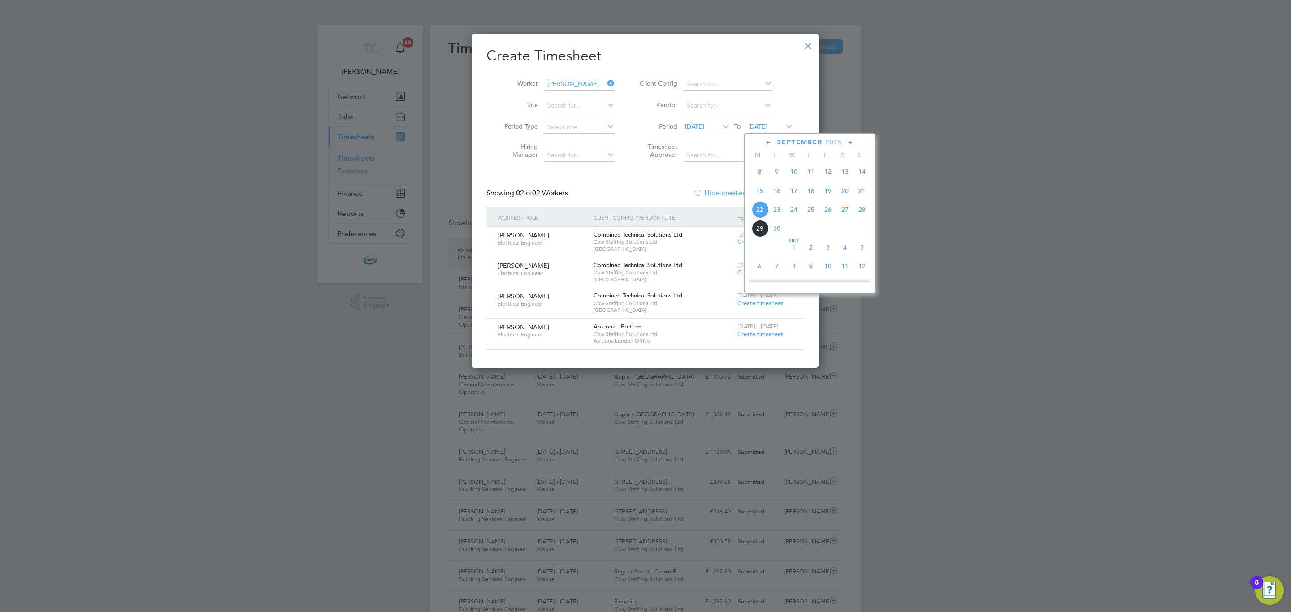 The height and width of the screenshot is (612, 1291). I want to click on span: 21, so click(862, 191).